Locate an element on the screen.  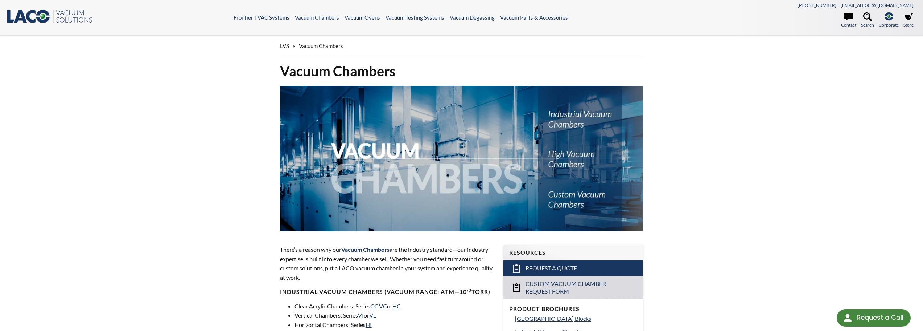
h4: Resources is located at coordinates (573, 252).